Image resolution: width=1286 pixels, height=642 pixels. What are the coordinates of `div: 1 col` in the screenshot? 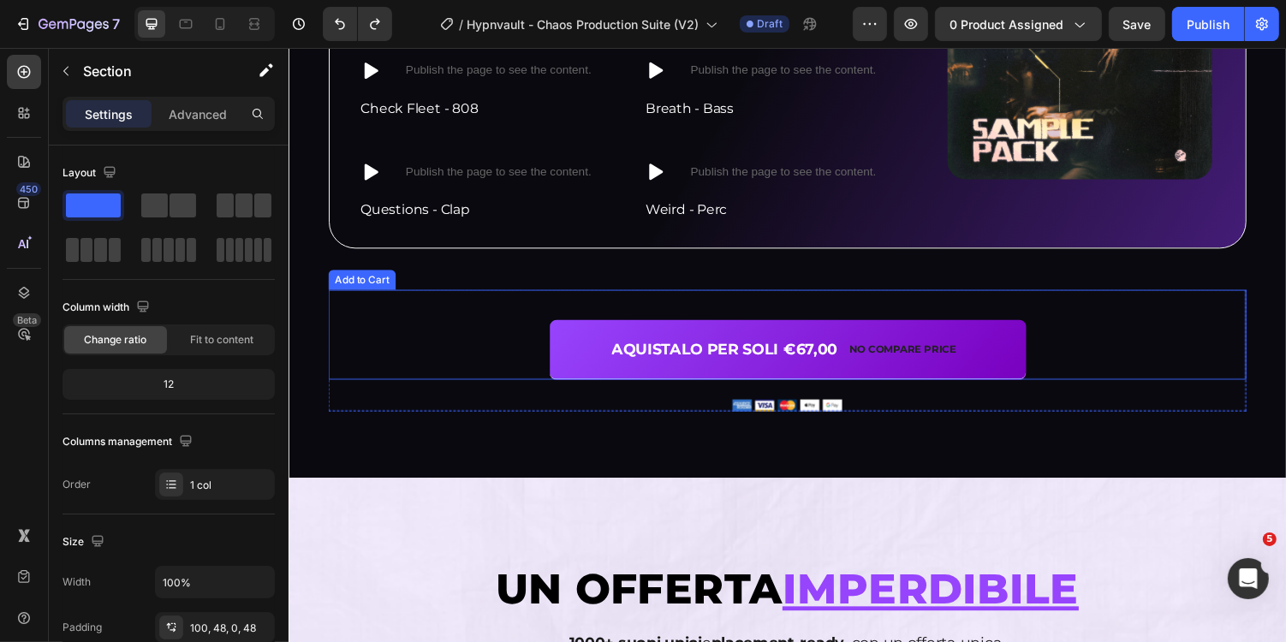 It's located at (230, 485).